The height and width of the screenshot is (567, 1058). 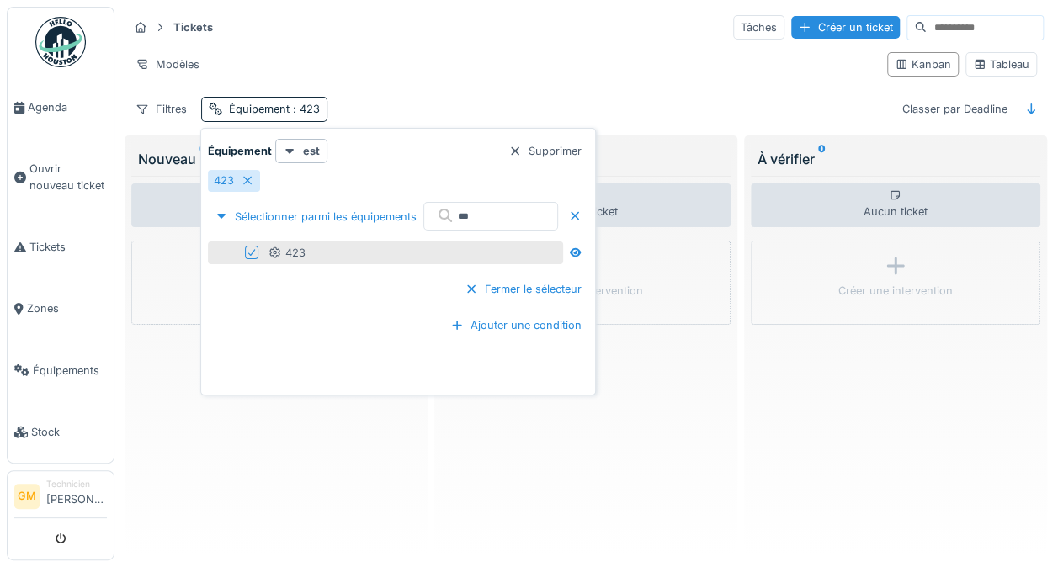 I want to click on div: Kanban, so click(x=922, y=64).